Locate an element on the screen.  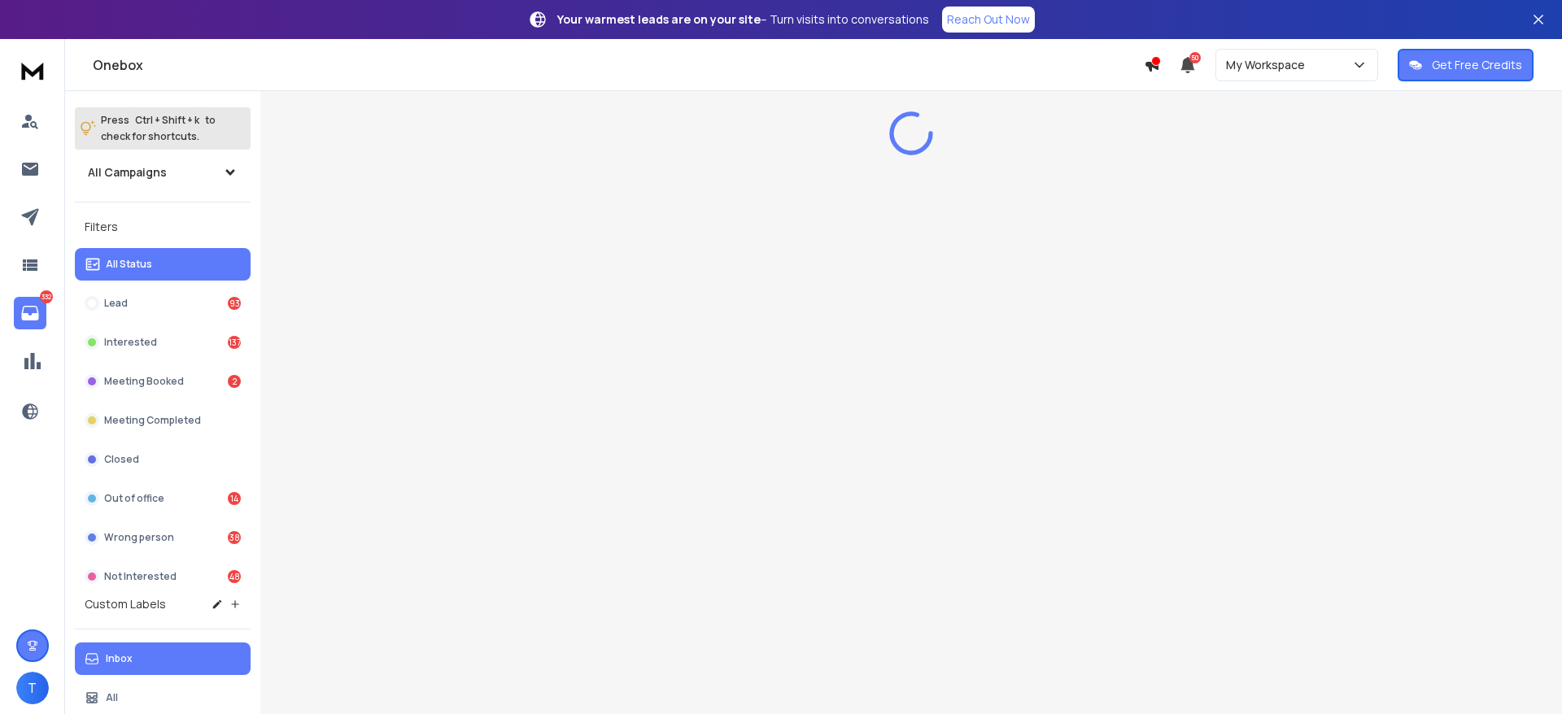
h3: Filters is located at coordinates (163, 227).